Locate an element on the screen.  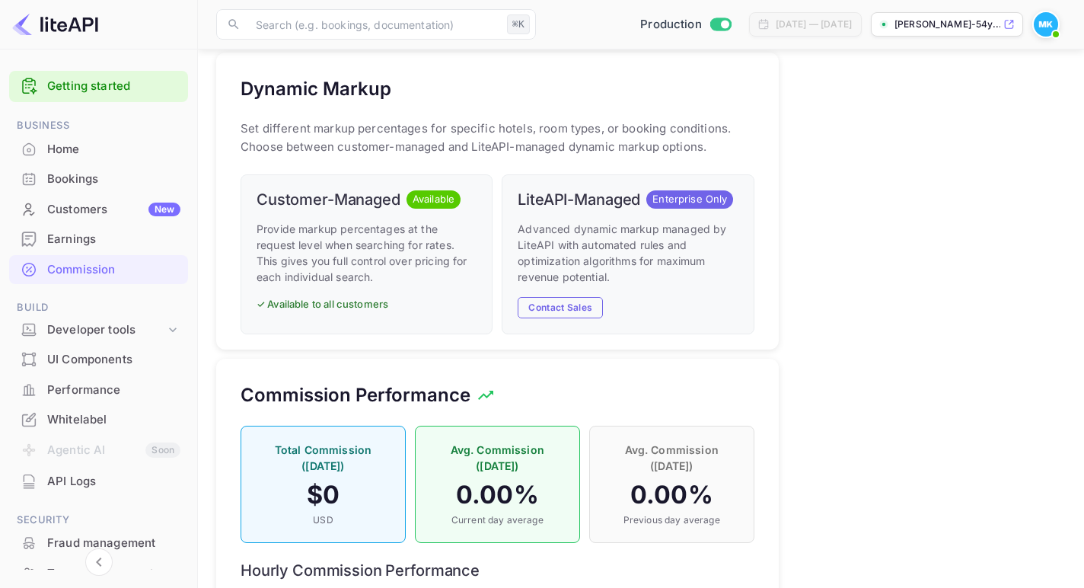
span: Production is located at coordinates (671, 24).